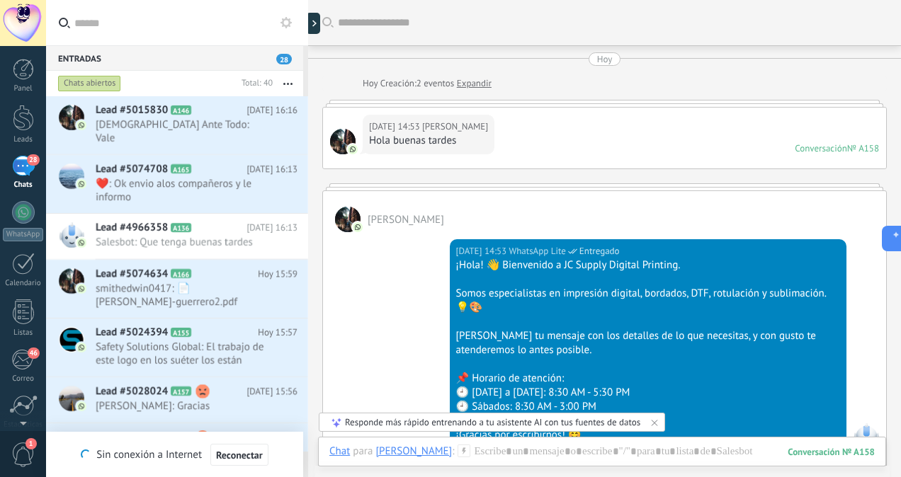 This screenshot has height=477, width=901. What do you see at coordinates (183, 354) in the screenshot?
I see `span: Safety Solutions Global: El trabajo de este logo en los suéter los están trabajando?` at bounding box center [183, 354].